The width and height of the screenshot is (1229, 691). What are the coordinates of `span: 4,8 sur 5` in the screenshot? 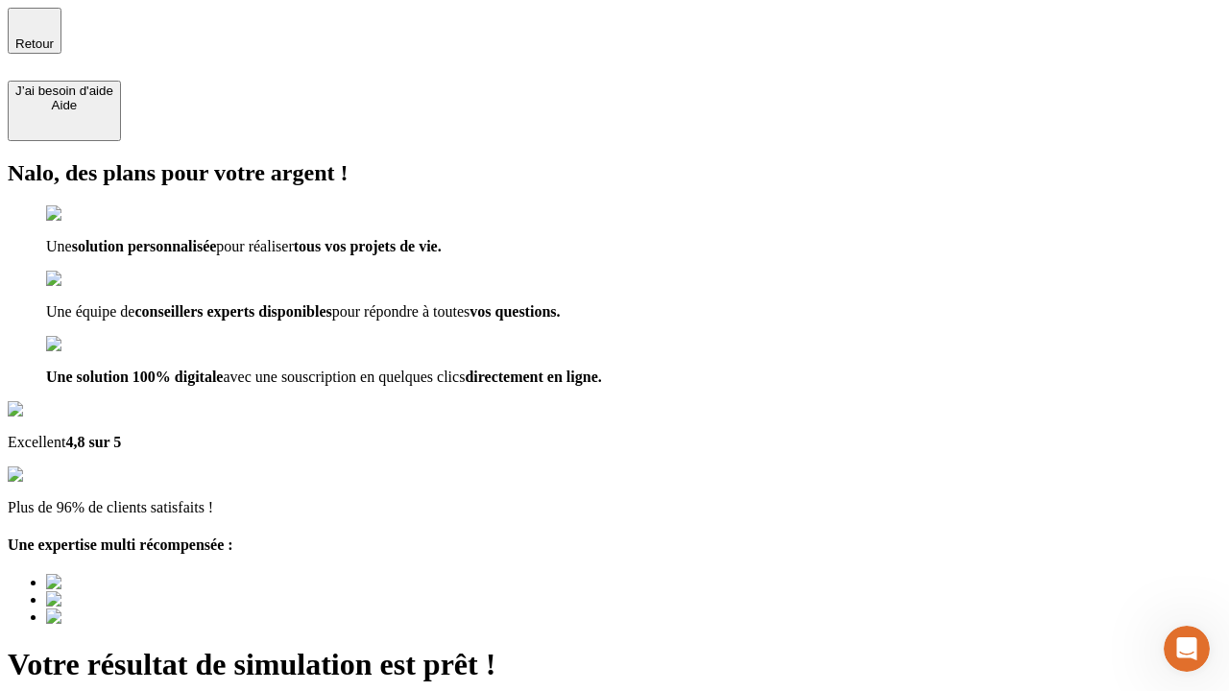 It's located at (93, 442).